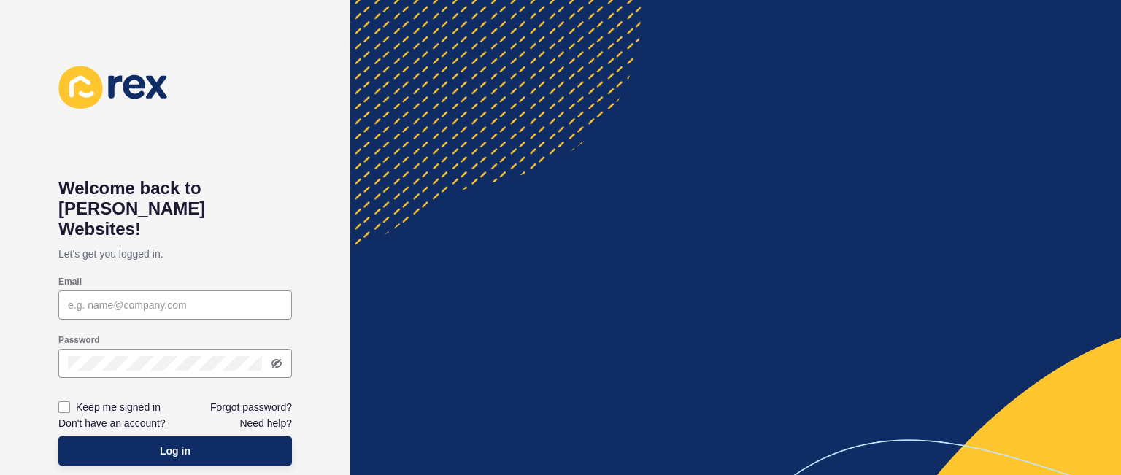 The height and width of the screenshot is (475, 1121). I want to click on p: Let's get you logged in., so click(175, 254).